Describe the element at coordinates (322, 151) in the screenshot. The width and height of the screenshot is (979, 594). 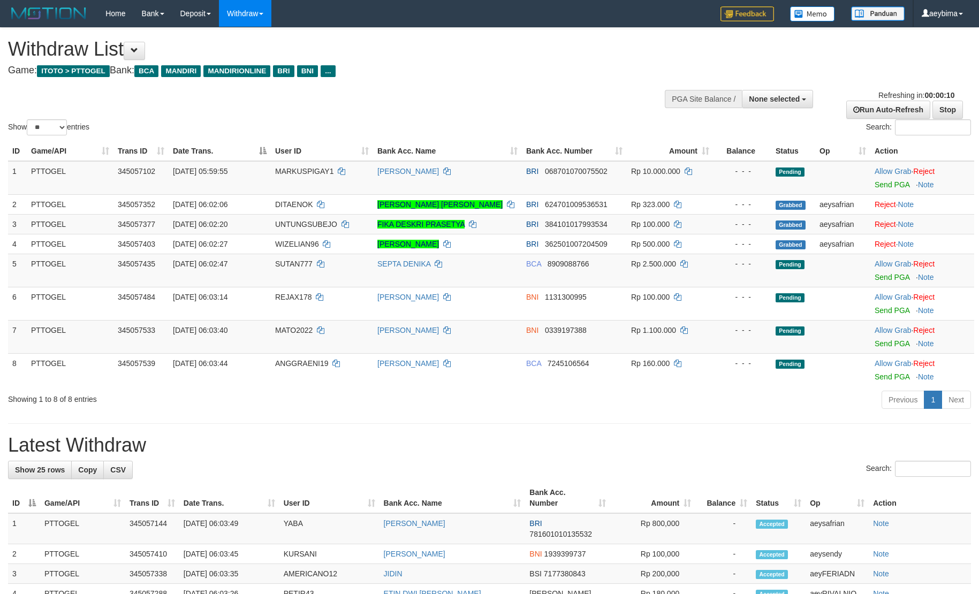
I see `th: User ID: activate to sort column ascending` at that location.